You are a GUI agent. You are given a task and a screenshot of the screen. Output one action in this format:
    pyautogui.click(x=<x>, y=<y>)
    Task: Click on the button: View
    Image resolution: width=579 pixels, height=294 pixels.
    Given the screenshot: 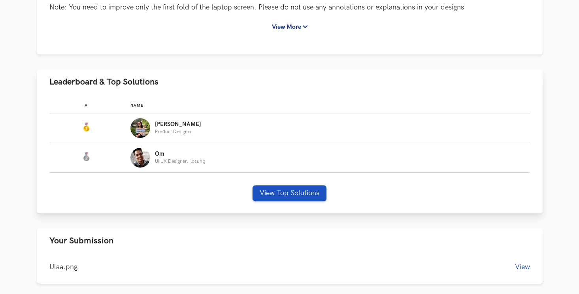 What is the action you would take?
    pyautogui.click(x=523, y=267)
    